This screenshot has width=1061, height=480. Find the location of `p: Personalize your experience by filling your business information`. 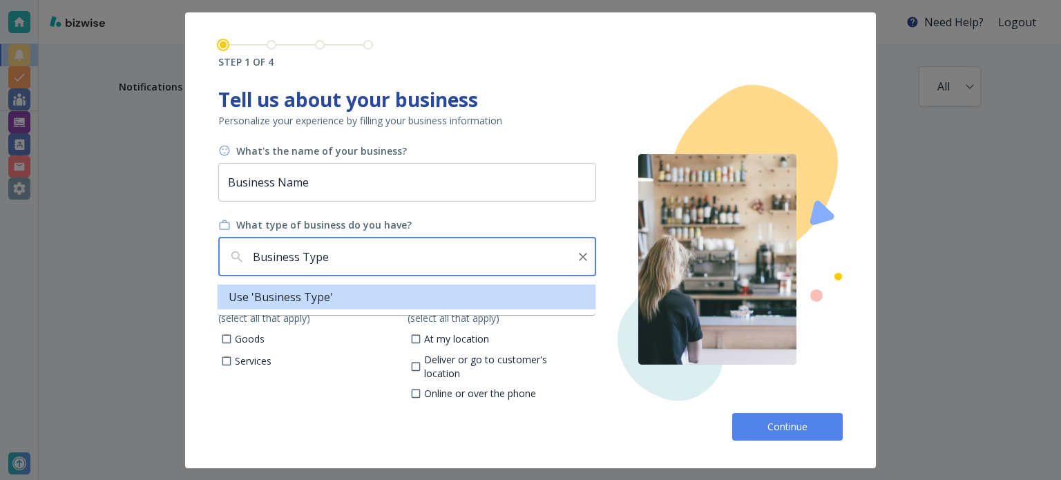

p: Personalize your experience by filling your business information is located at coordinates (408, 121).